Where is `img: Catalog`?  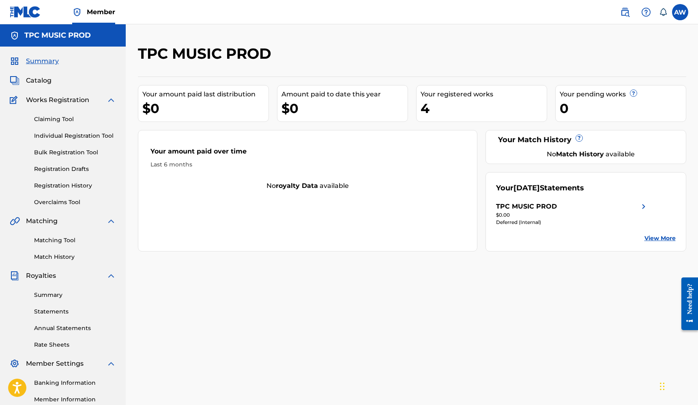 img: Catalog is located at coordinates (15, 81).